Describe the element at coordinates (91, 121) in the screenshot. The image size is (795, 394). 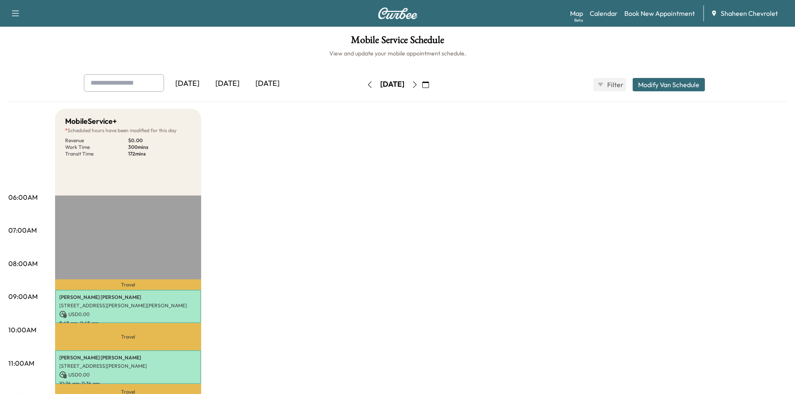
I see `h5: MobileService+` at that location.